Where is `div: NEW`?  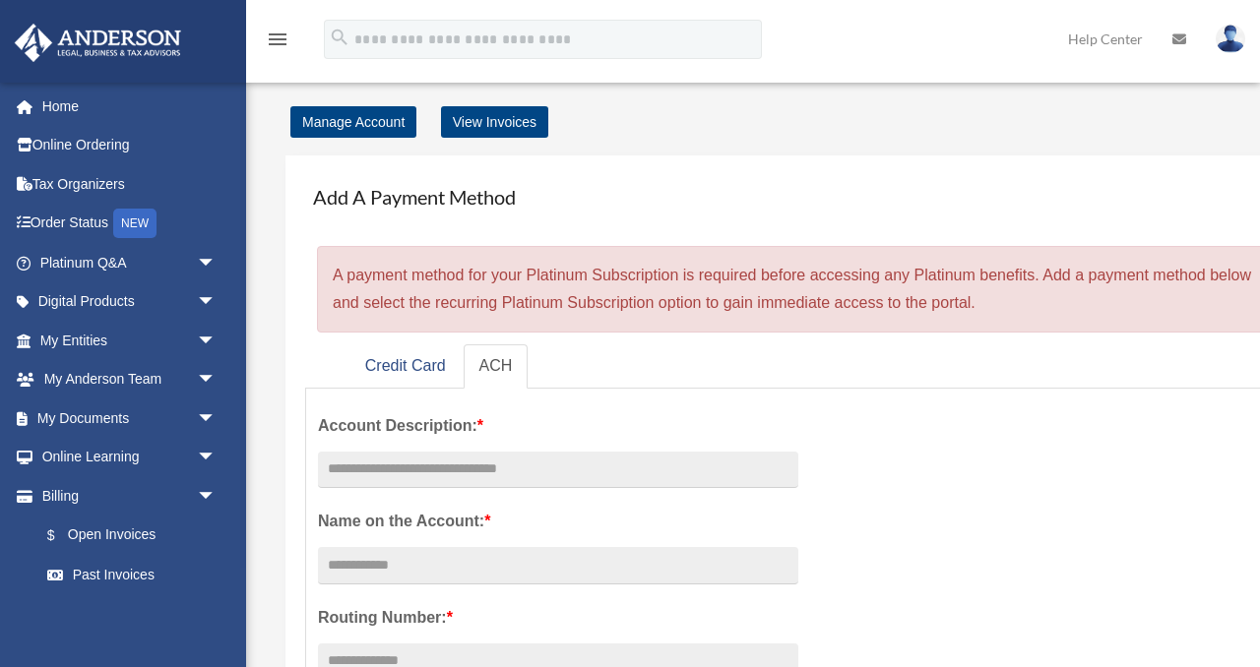
div: NEW is located at coordinates (135, 223).